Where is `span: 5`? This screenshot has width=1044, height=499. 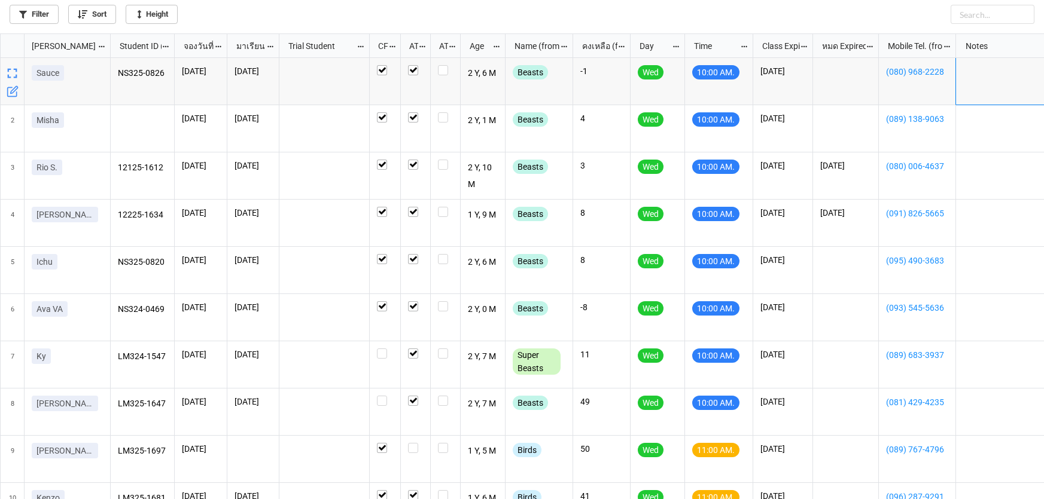 span: 5 is located at coordinates (13, 270).